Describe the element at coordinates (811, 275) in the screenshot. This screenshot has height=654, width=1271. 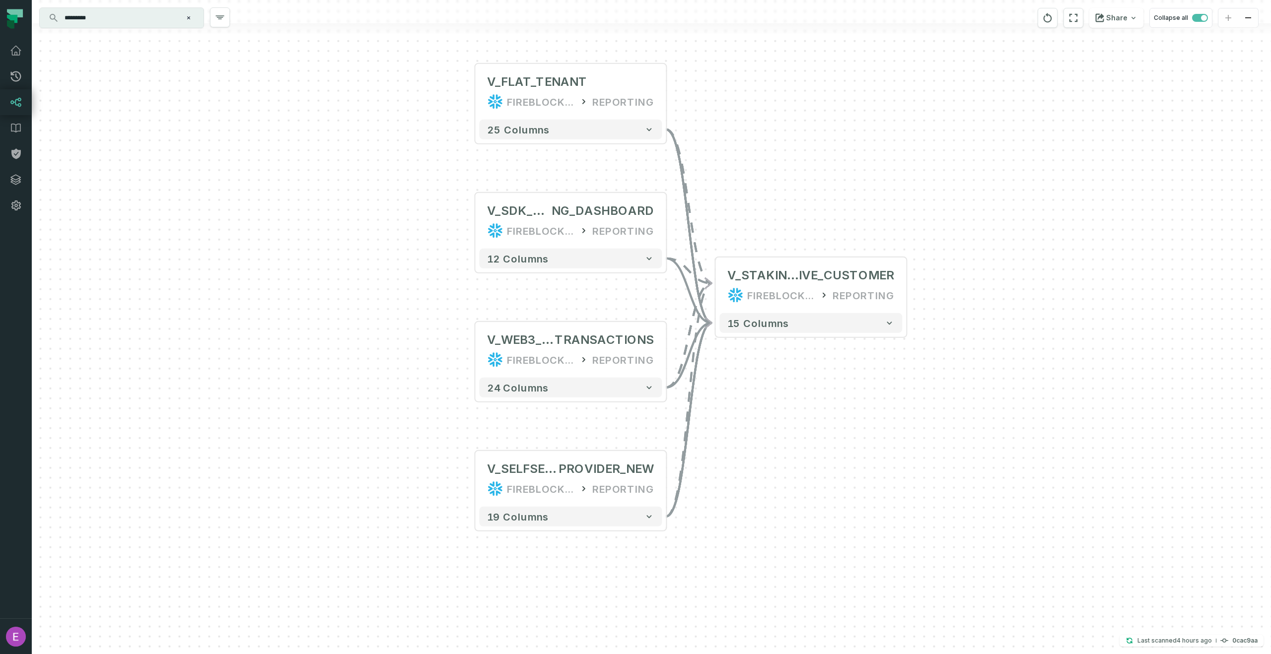
I see `div: V_STAKING_ACTIVE_CUSTOMER` at that location.